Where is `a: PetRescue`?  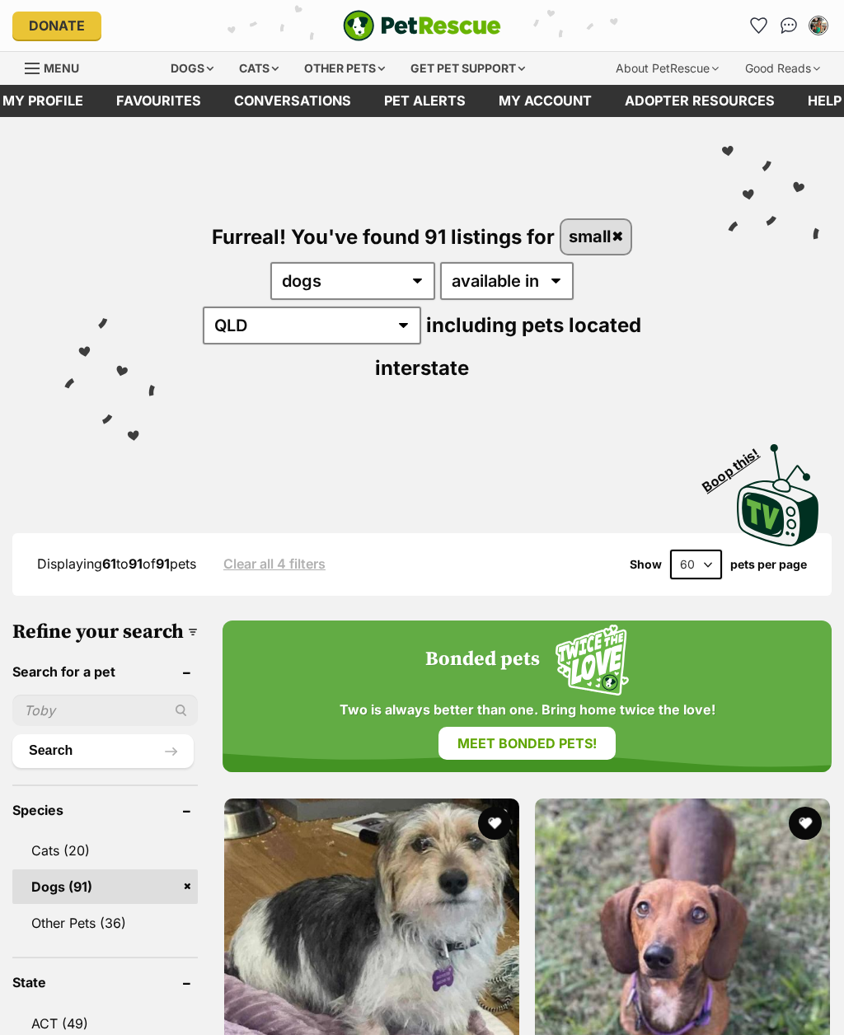 a: PetRescue is located at coordinates (422, 26).